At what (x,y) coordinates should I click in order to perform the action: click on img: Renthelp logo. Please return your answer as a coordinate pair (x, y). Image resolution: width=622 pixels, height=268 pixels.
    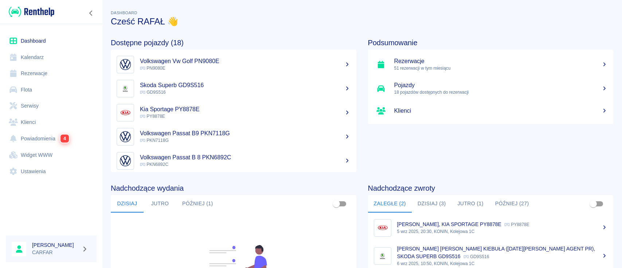
    Looking at the image, I should click on (31, 12).